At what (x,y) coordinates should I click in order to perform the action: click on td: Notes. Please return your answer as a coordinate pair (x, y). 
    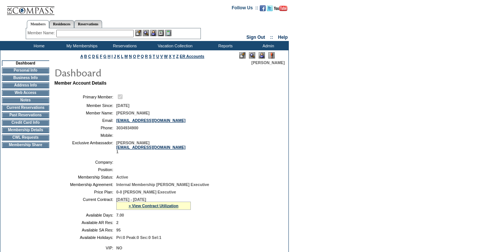
    Looking at the image, I should click on (25, 100).